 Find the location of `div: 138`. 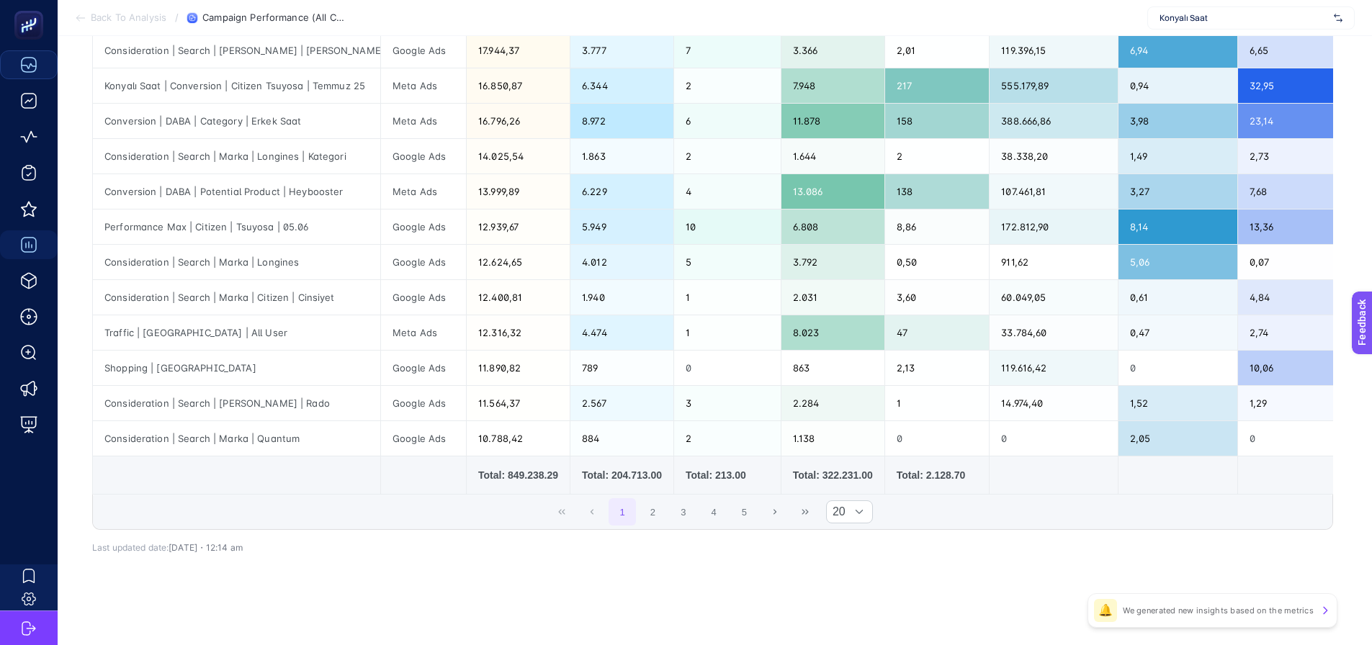

div: 138 is located at coordinates (937, 192).